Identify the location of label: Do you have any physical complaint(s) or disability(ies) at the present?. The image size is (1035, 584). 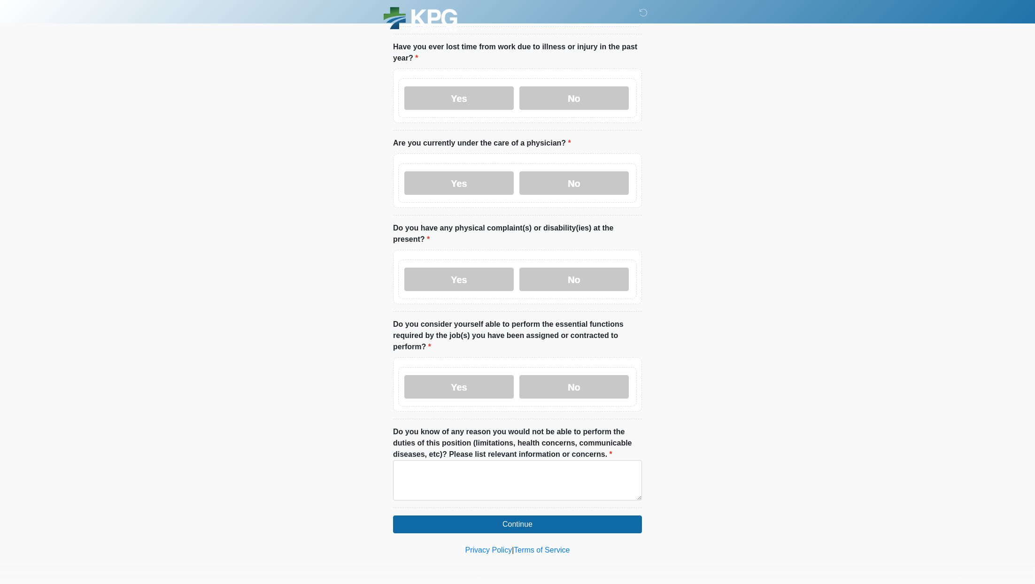
(517, 234).